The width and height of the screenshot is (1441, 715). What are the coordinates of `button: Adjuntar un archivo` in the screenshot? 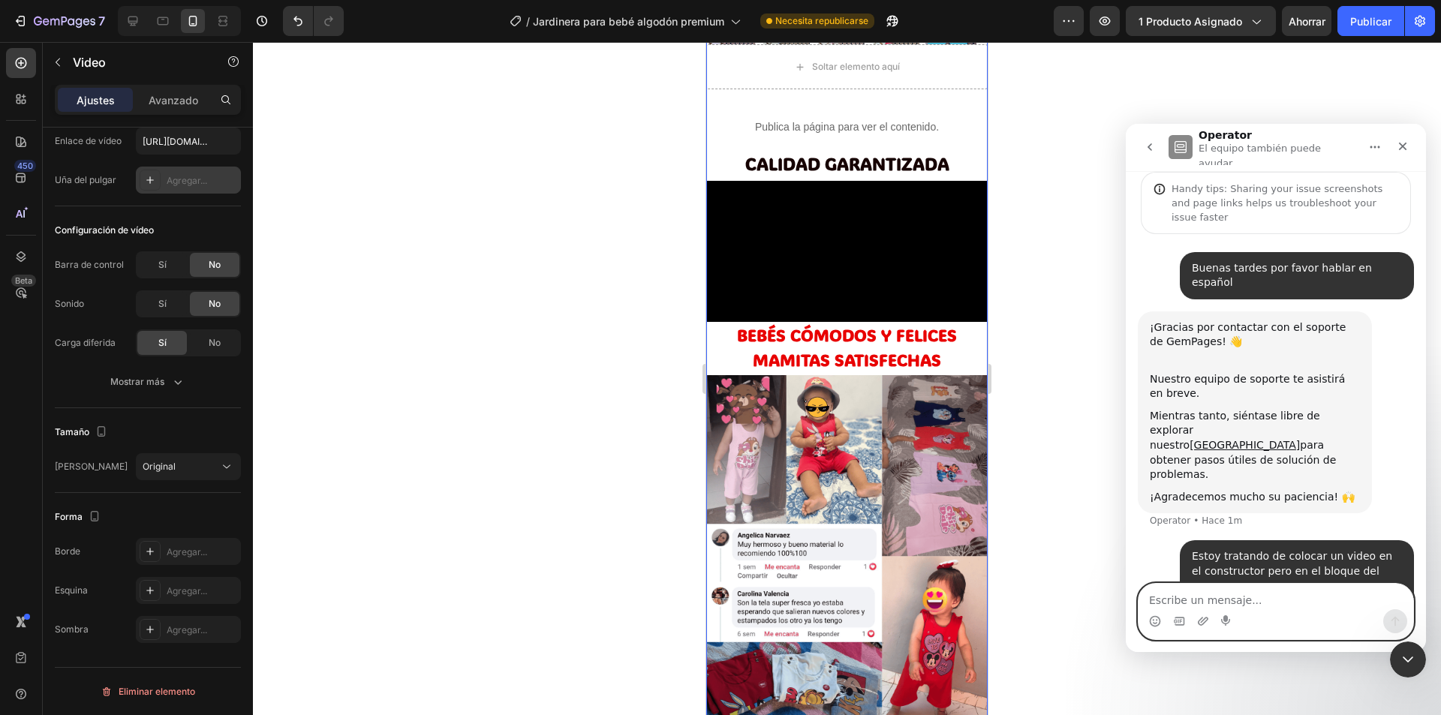 It's located at (77, 498).